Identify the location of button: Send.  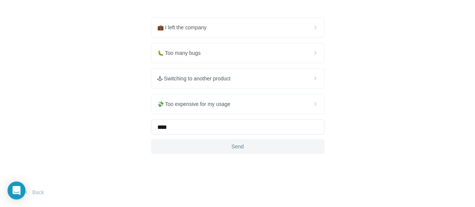
(238, 147).